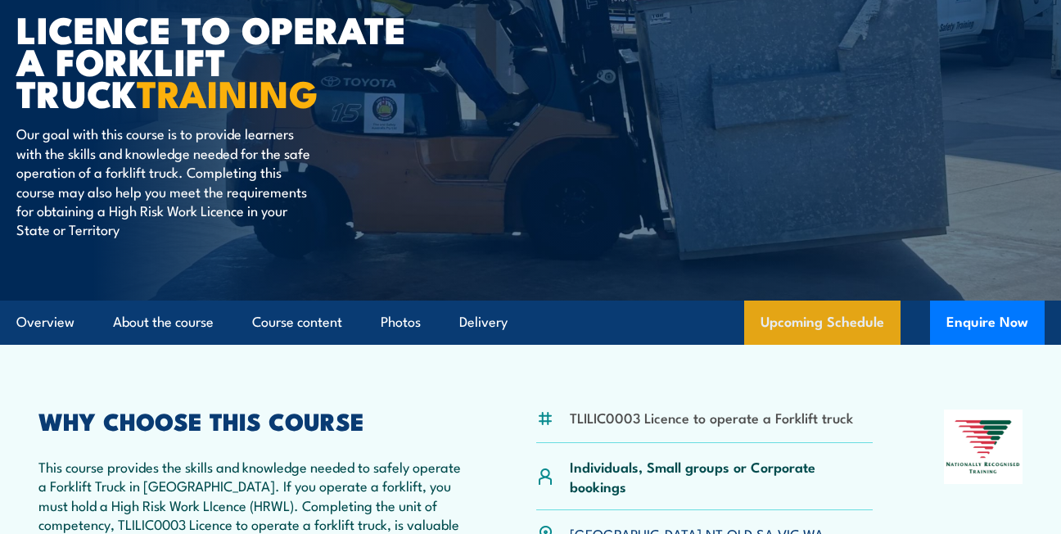 Image resolution: width=1061 pixels, height=534 pixels. Describe the element at coordinates (983, 446) in the screenshot. I see `img: Nationally Recognised Training logo.` at that location.